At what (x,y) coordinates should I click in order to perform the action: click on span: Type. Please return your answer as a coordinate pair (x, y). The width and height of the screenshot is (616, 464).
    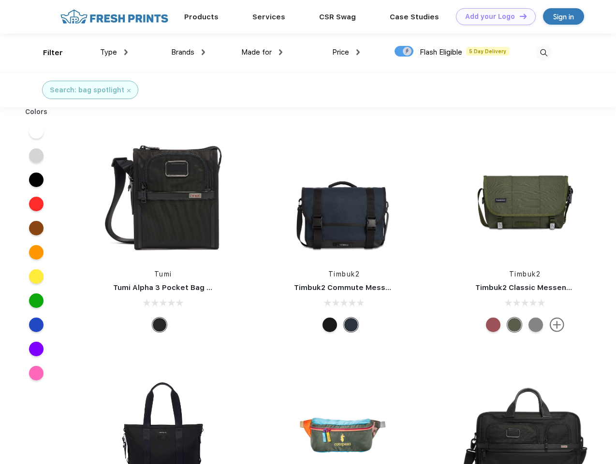
    Looking at the image, I should click on (108, 52).